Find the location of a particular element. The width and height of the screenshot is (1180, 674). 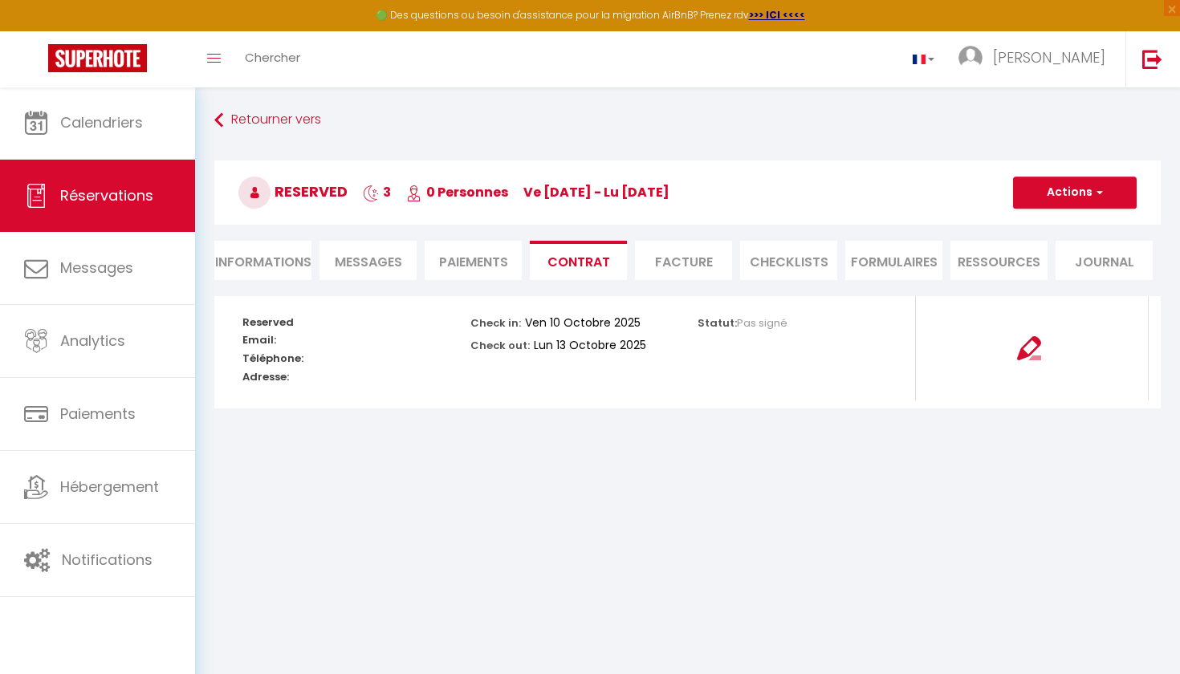

span: Reserved is located at coordinates (293, 191).